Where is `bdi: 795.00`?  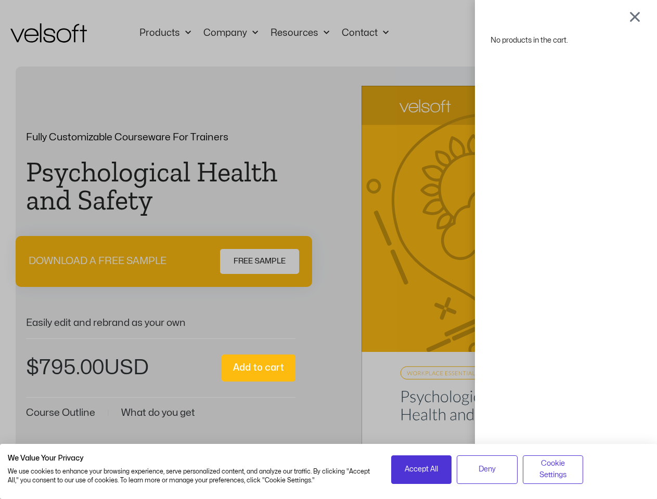
bdi: 795.00 is located at coordinates (65, 368).